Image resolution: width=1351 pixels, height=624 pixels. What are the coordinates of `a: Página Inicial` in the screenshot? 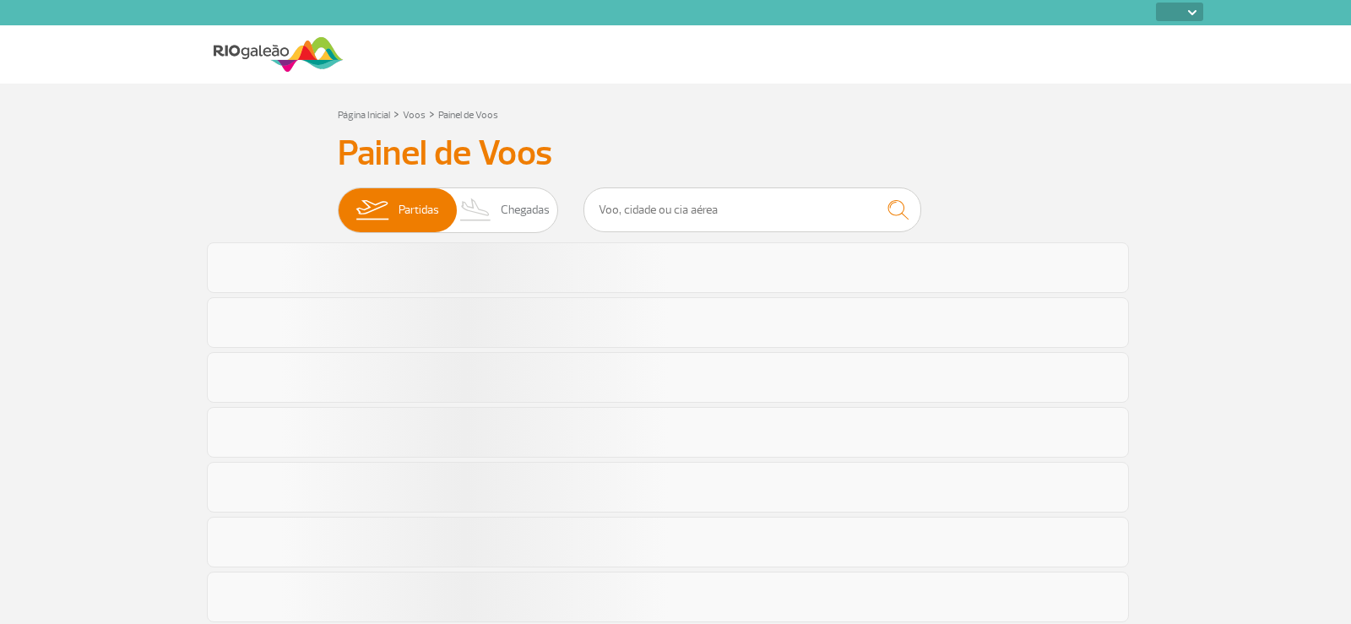 It's located at (364, 115).